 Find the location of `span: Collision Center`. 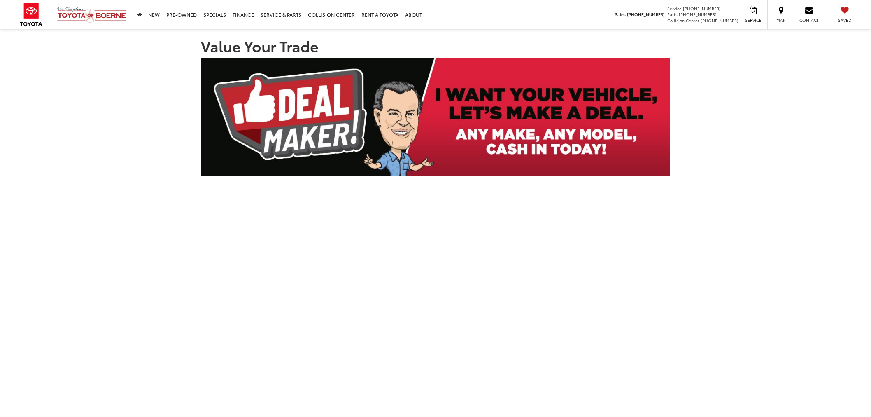

span: Collision Center is located at coordinates (684, 20).